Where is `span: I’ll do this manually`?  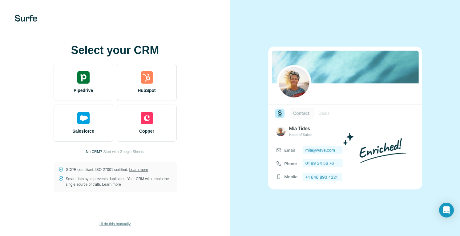
span: I’ll do this manually is located at coordinates (115, 224).